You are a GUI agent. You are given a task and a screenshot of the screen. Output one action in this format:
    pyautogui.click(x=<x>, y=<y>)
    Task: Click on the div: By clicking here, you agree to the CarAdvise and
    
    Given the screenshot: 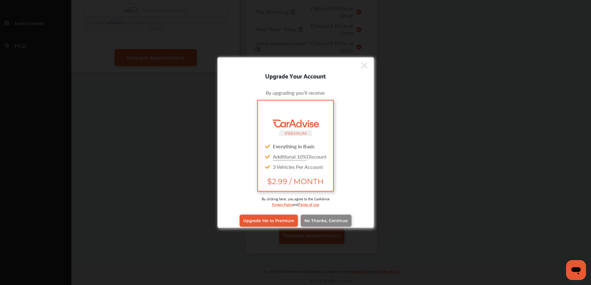 What is the action you would take?
    pyautogui.click(x=296, y=205)
    